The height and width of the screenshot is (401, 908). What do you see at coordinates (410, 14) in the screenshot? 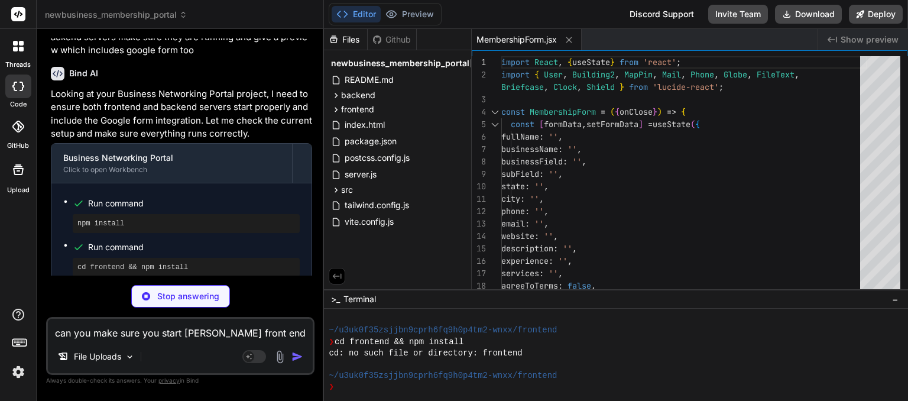
I see `button: Preview` at bounding box center [410, 14].